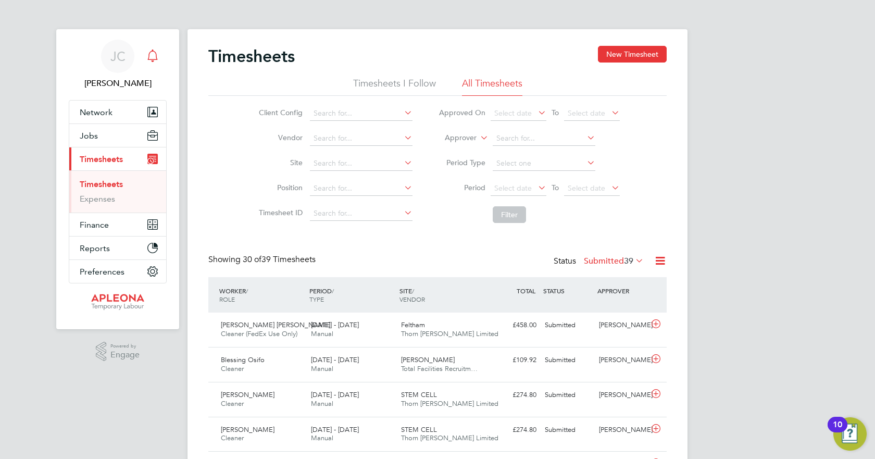 This screenshot has height=459, width=875. Describe the element at coordinates (262, 295) in the screenshot. I see `div: WORKER` at that location.